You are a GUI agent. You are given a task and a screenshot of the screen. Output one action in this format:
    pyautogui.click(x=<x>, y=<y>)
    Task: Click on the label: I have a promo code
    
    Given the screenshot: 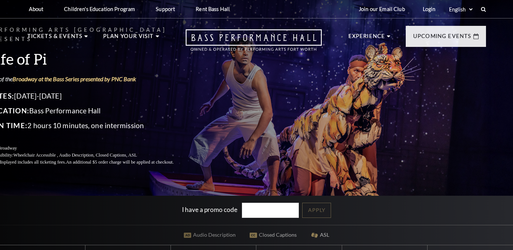 What is the action you would take?
    pyautogui.click(x=210, y=210)
    